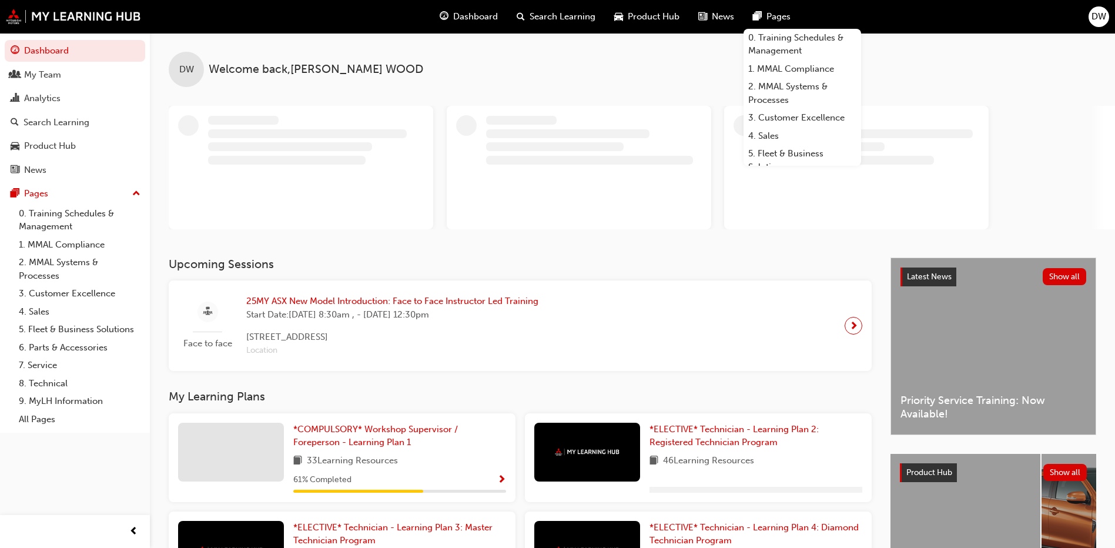 The height and width of the screenshot is (548, 1115). Describe the element at coordinates (133, 531) in the screenshot. I see `span: prev-icon` at that location.